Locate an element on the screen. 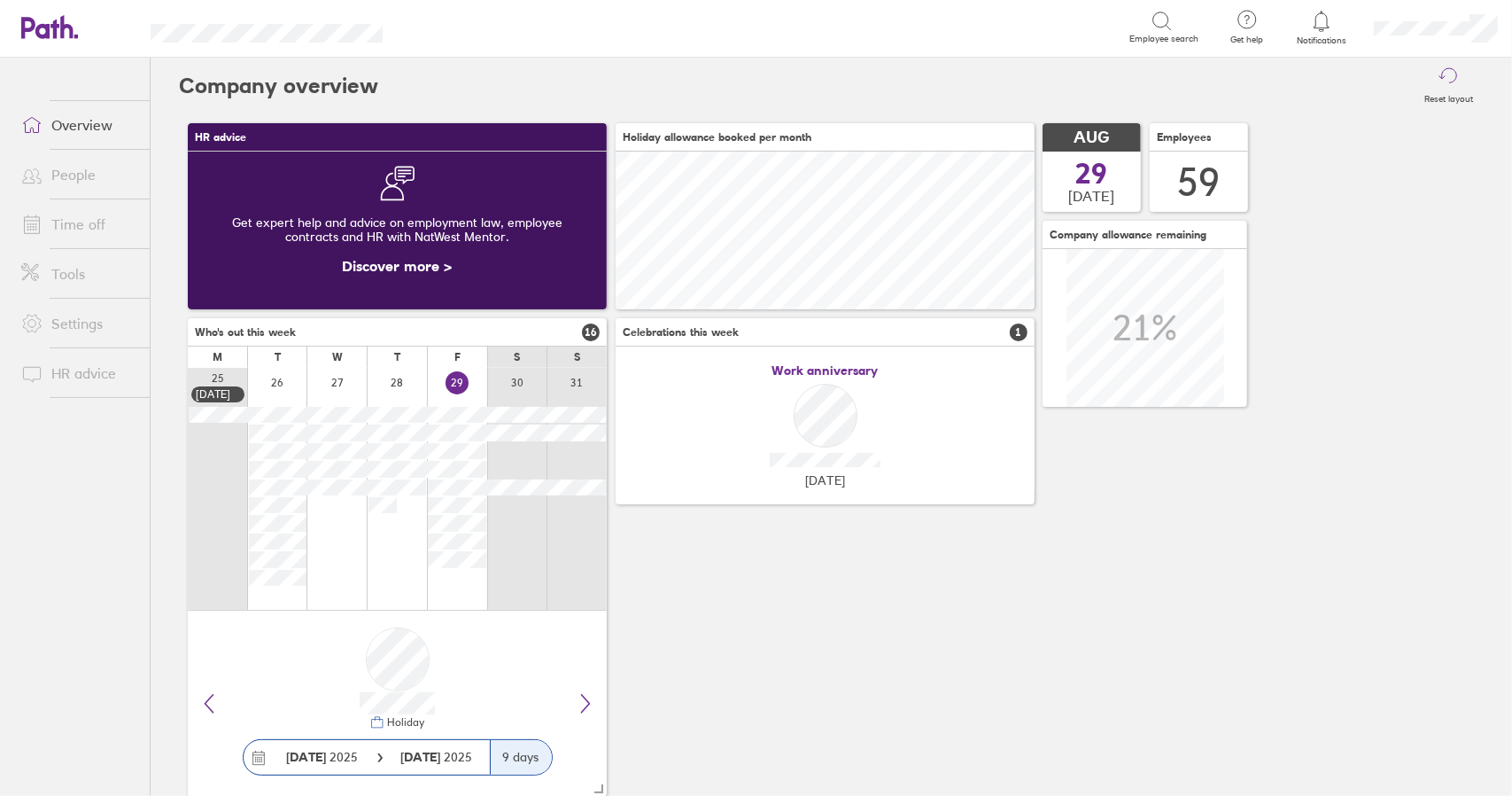 Image resolution: width=1512 pixels, height=796 pixels. a: Overview is located at coordinates (78, 125).